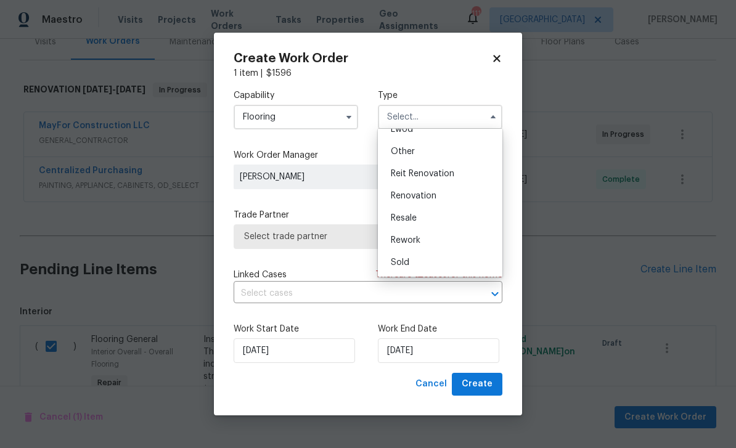 This screenshot has width=736, height=448. What do you see at coordinates (414, 196) in the screenshot?
I see `span: Renovation` at bounding box center [414, 196].